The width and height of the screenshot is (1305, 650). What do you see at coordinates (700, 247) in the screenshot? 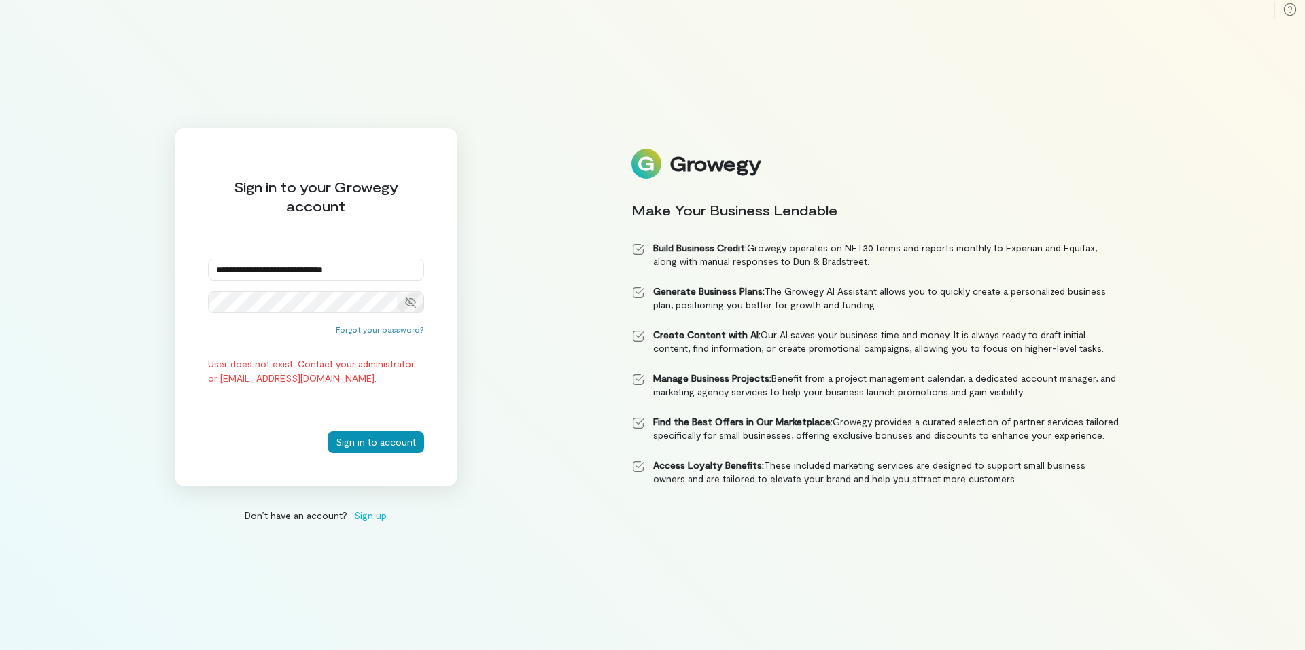
I see `strong: Build Business Credit:` at bounding box center [700, 247].